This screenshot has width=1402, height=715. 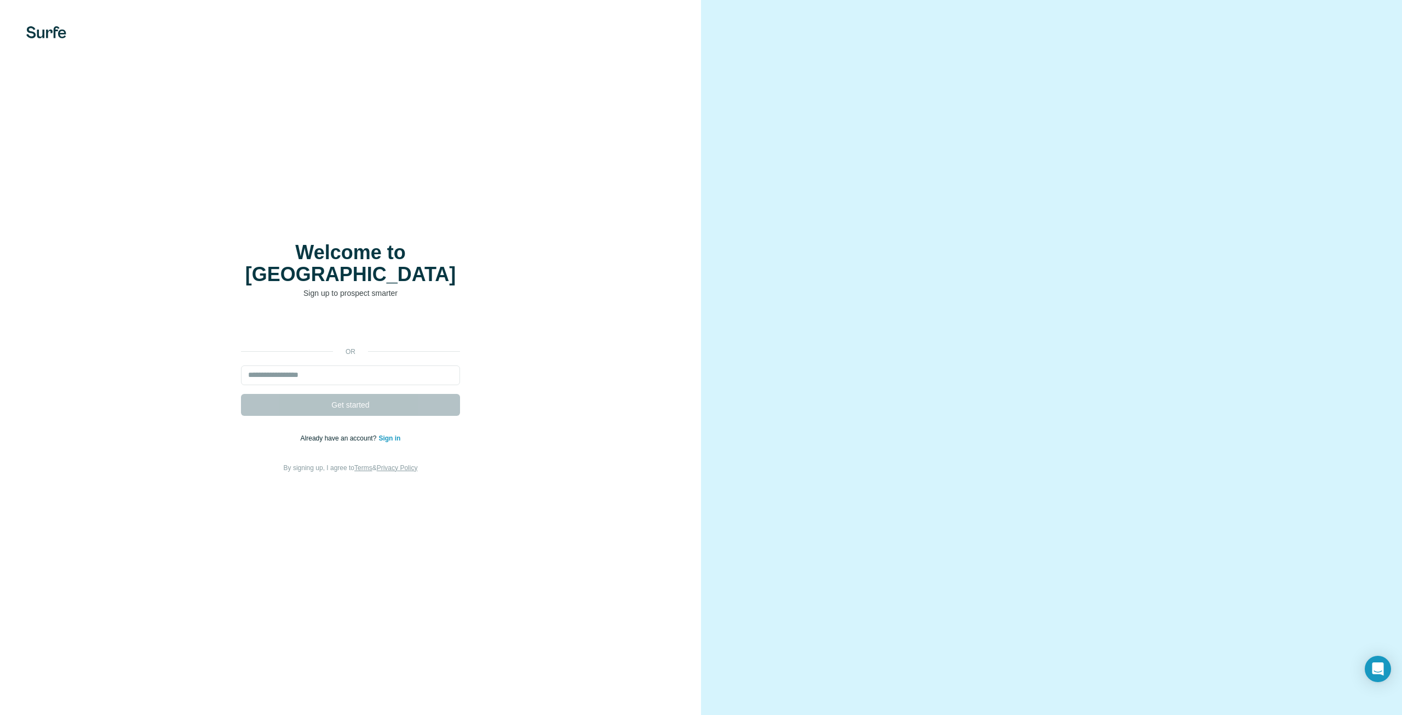 I want to click on div: Open Intercom Messenger, so click(x=1378, y=669).